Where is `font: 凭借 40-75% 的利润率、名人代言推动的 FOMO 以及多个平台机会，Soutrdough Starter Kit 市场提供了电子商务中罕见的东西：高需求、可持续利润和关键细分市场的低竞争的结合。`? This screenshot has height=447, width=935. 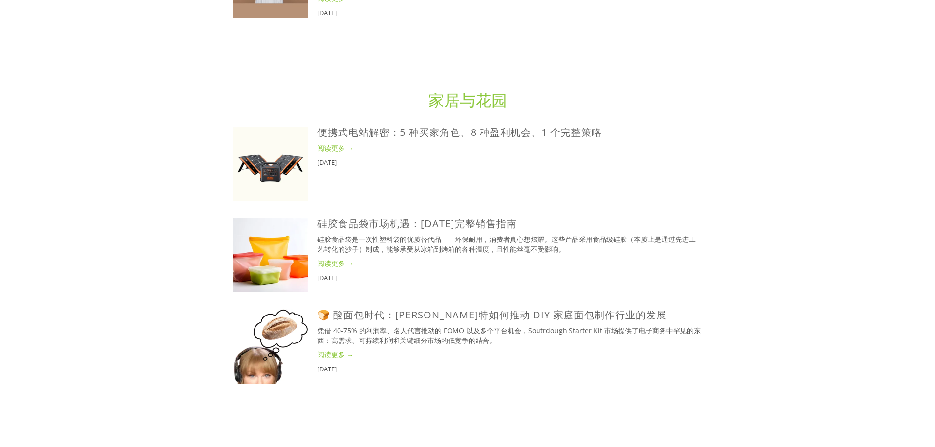
font: 凭借 40-75% 的利润率、名人代言推动的 FOMO 以及多个平台机会，Soutrdough Starter Kit 市场提供了电子商务中罕见的东西：高需求、可持续利润和关键细分市场的低竞争的结合。 is located at coordinates (509, 335).